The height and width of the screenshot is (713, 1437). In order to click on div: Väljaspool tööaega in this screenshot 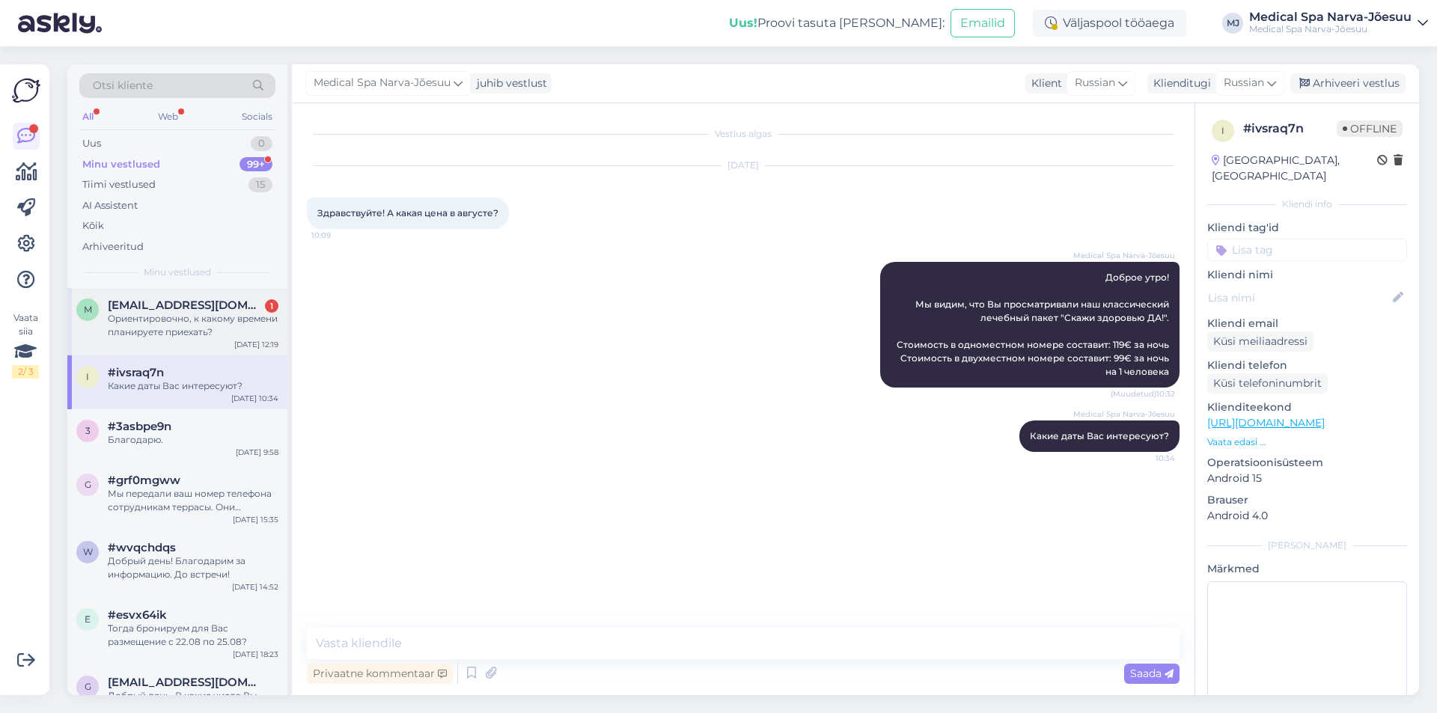, I will do `click(1109, 23)`.